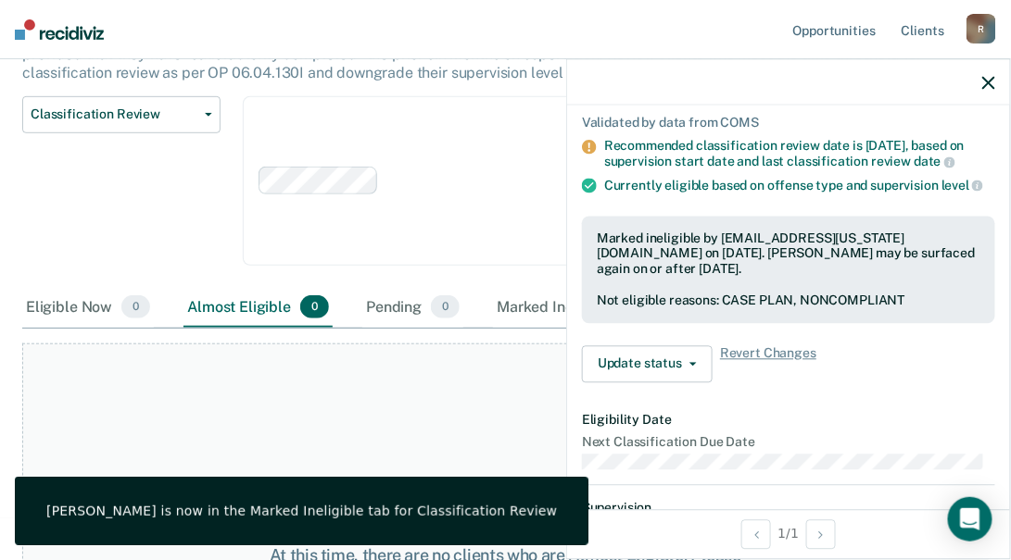 The width and height of the screenshot is (1011, 560). I want to click on div: Not eligible reasons: CASE PLAN, NONCOMPLIANT, so click(788, 300).